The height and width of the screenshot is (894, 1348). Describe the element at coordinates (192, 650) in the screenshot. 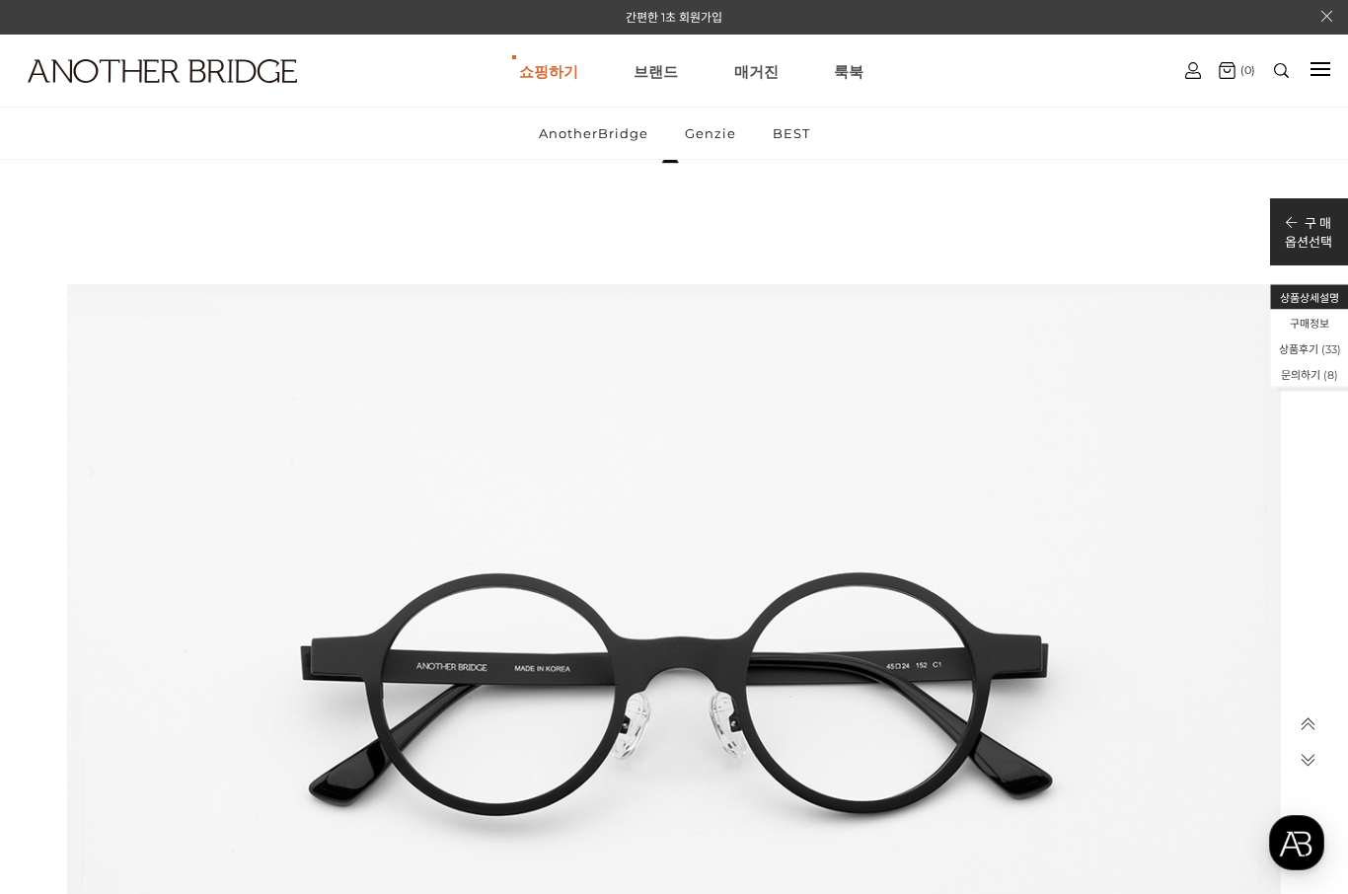

I see `a: 대화` at that location.